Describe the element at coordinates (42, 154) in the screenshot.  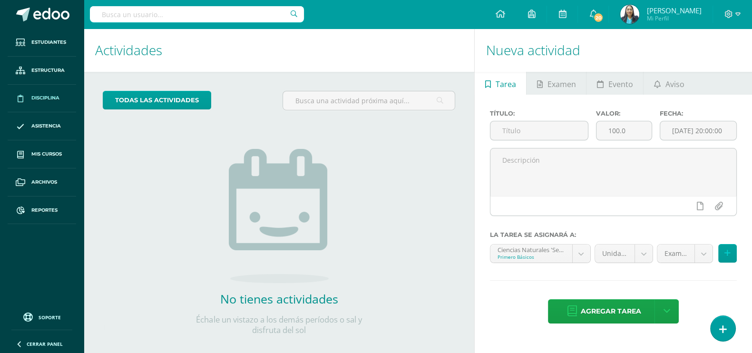
I see `a: Mis cursos` at that location.